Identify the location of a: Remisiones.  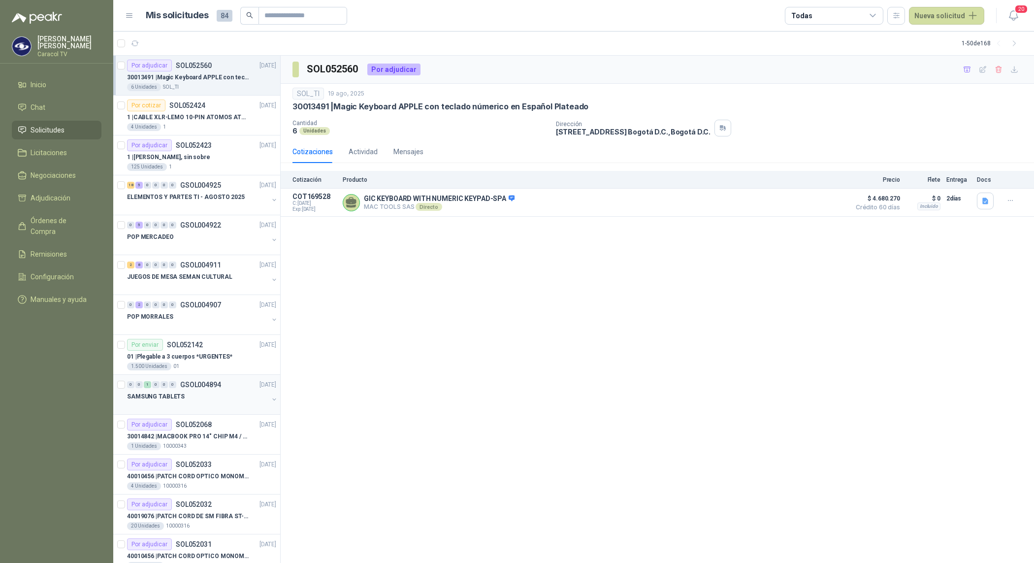
(57, 254).